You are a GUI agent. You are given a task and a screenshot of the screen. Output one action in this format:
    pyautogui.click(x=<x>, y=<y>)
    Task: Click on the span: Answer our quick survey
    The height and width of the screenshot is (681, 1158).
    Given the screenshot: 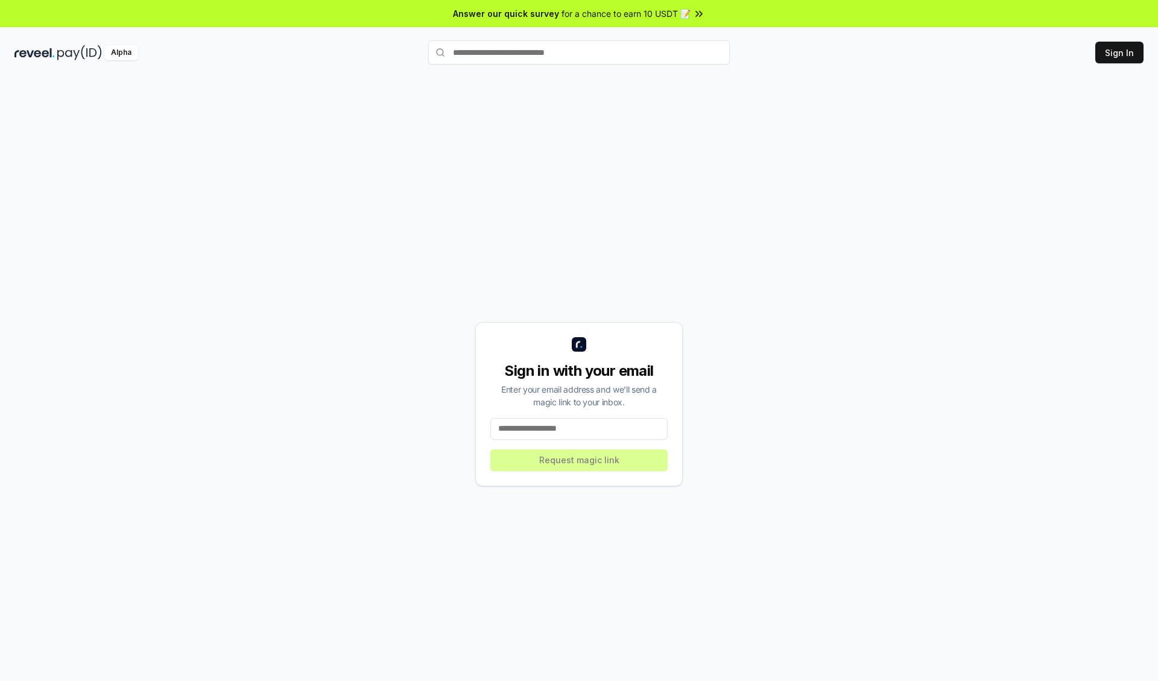 What is the action you would take?
    pyautogui.click(x=506, y=13)
    